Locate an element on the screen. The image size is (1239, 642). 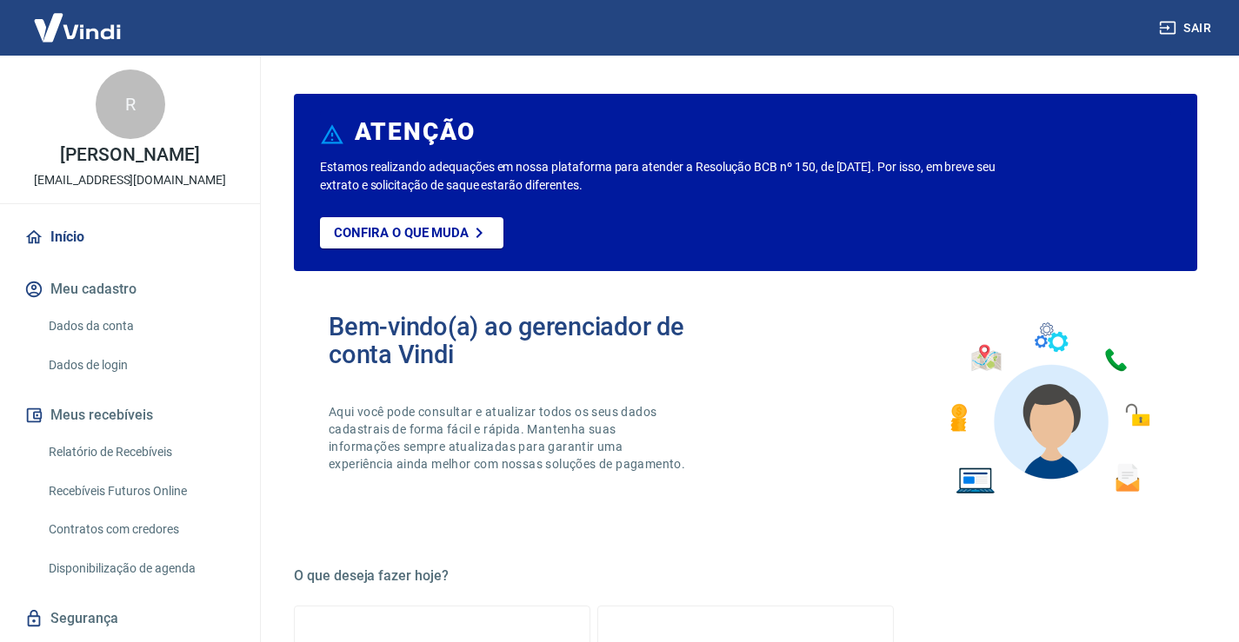
a: Confira o que muda is located at coordinates (411, 233).